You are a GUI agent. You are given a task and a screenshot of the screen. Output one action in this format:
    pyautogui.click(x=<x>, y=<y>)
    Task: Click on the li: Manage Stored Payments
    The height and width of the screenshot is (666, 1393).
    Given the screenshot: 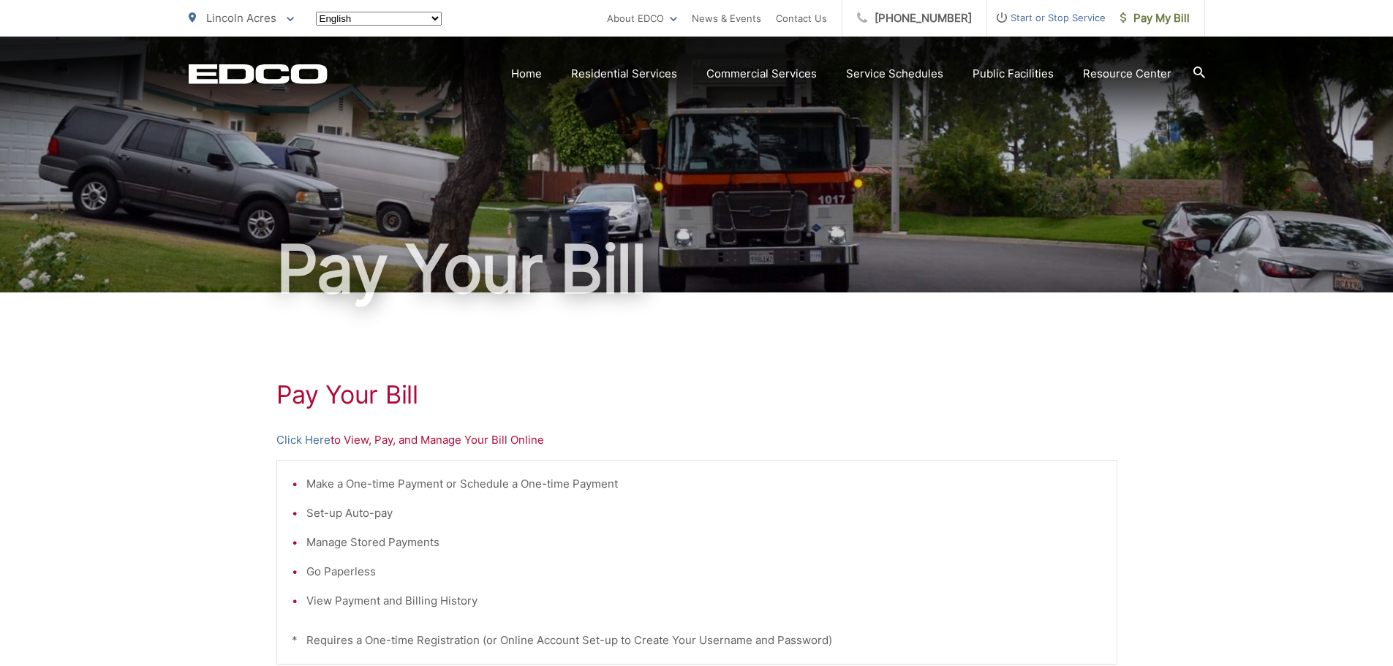 What is the action you would take?
    pyautogui.click(x=704, y=543)
    